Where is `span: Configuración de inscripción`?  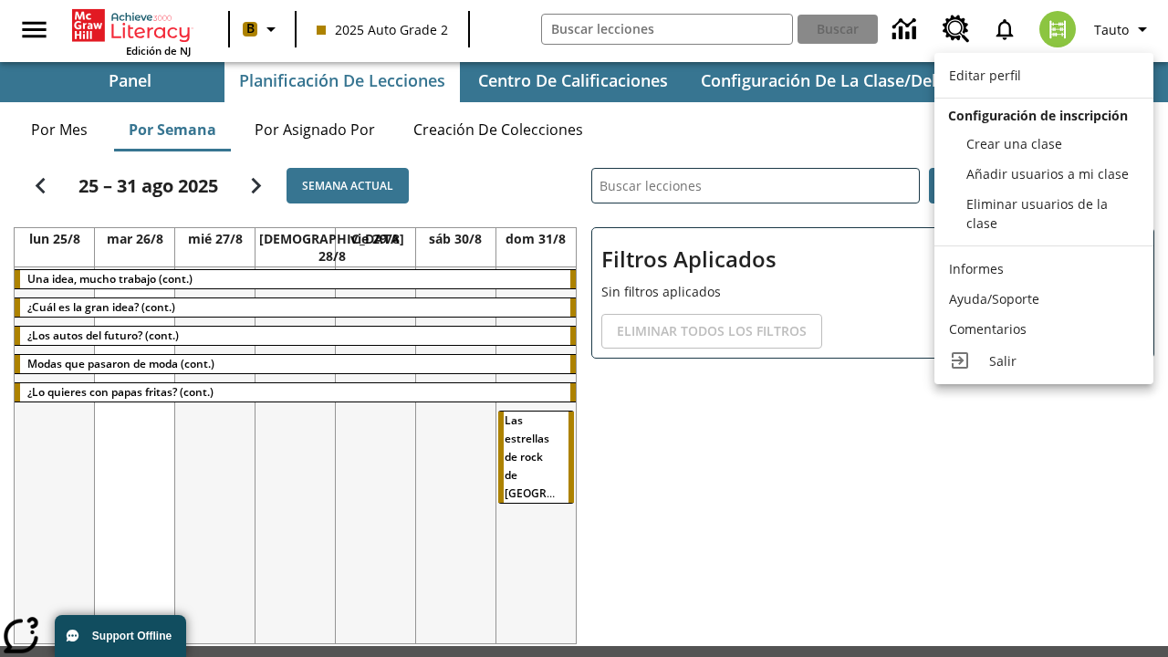
span: Configuración de inscripción is located at coordinates (1038, 115).